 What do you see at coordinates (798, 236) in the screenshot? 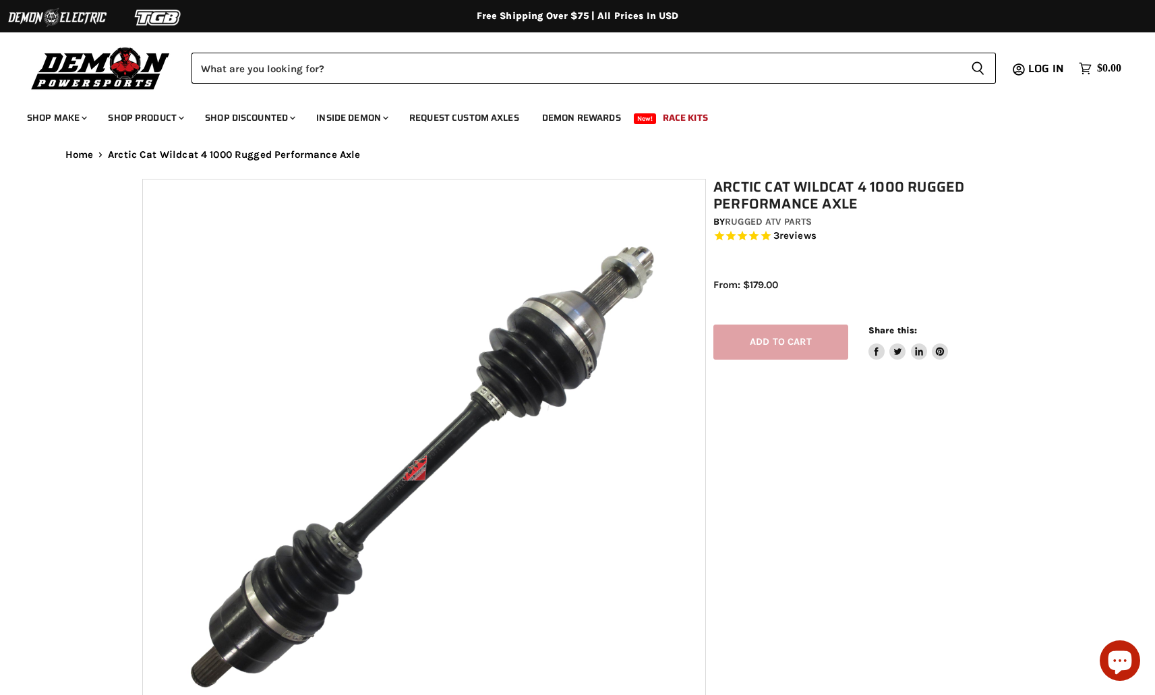
I see `span: reviews` at bounding box center [798, 236].